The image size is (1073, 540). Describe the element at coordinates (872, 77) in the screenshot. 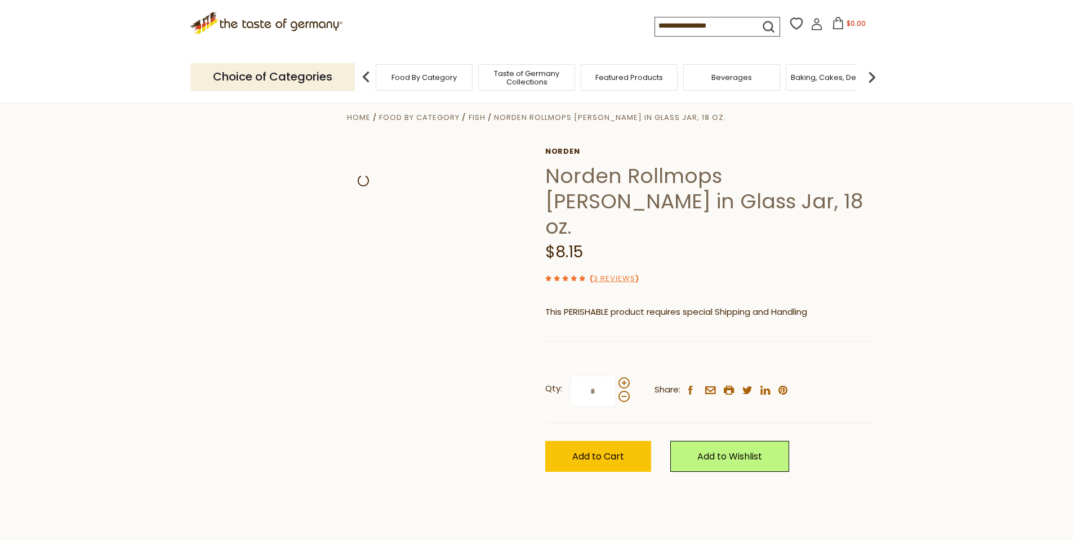

I see `img: next arrow` at that location.